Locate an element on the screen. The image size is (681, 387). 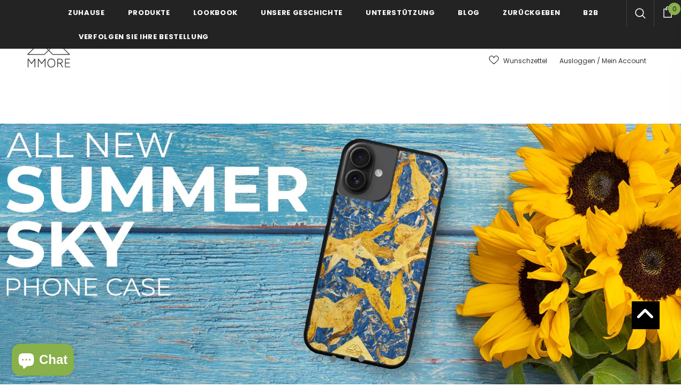
a: 0 is located at coordinates (667, 11).